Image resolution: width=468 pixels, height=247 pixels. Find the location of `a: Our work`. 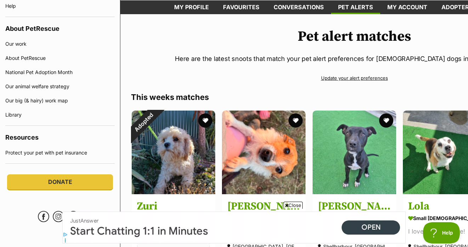

a: Our work is located at coordinates (60, 44).